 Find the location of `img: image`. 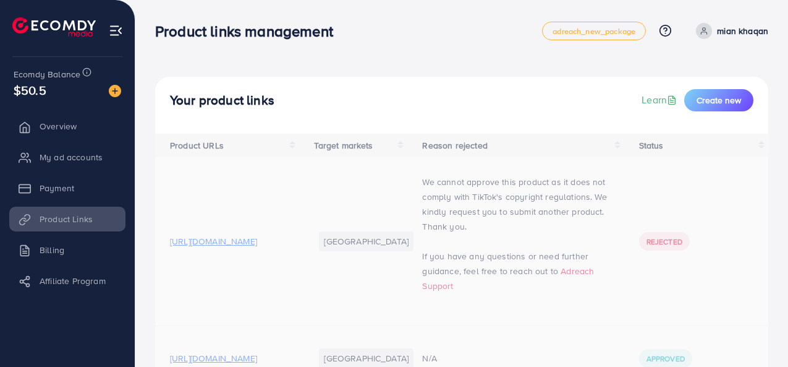

img: image is located at coordinates (115, 91).